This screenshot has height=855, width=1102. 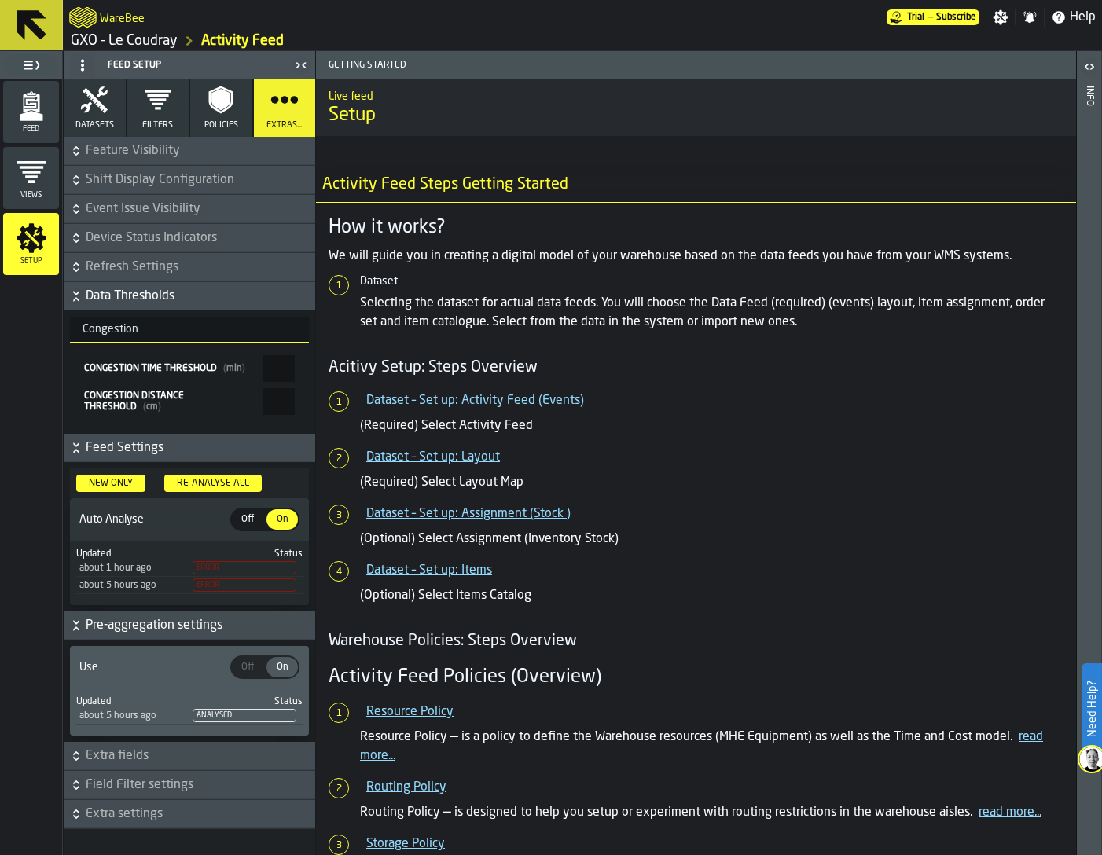 What do you see at coordinates (244, 715) in the screenshot?
I see `span: Analysed` at bounding box center [244, 715].